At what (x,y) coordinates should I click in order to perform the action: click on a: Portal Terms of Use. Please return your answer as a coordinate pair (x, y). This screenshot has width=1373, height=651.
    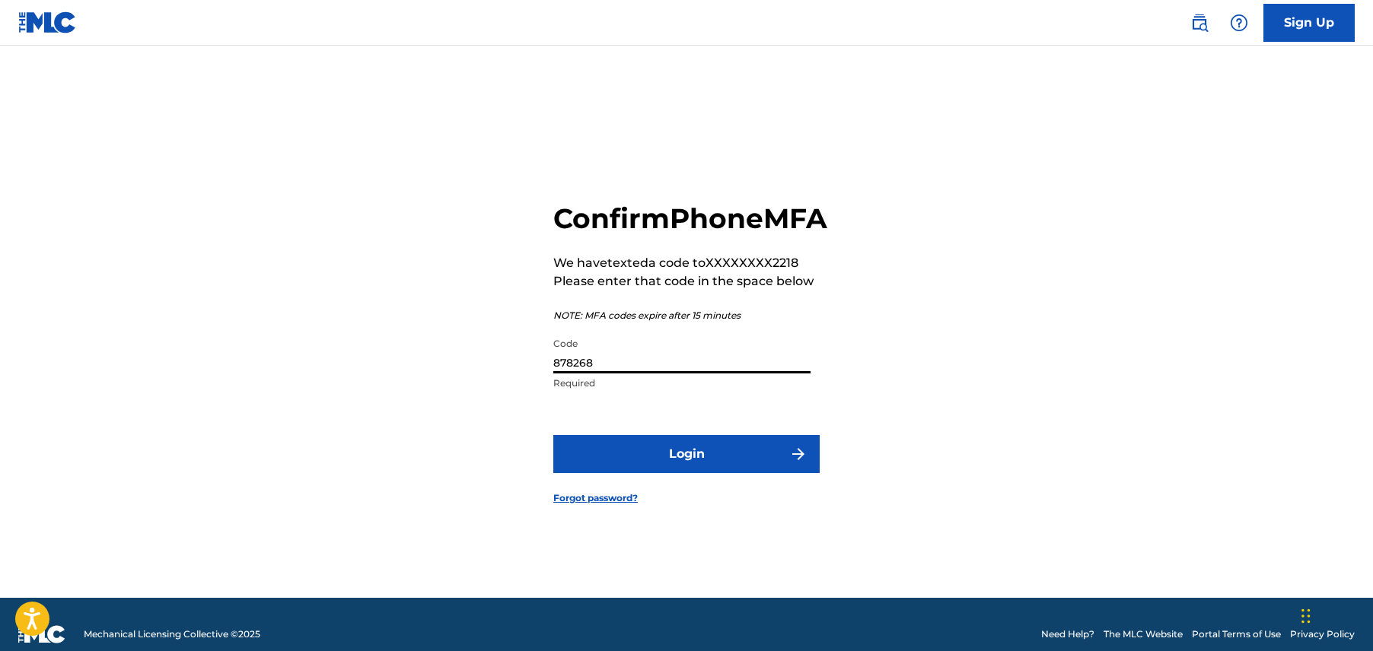
    Looking at the image, I should click on (1236, 635).